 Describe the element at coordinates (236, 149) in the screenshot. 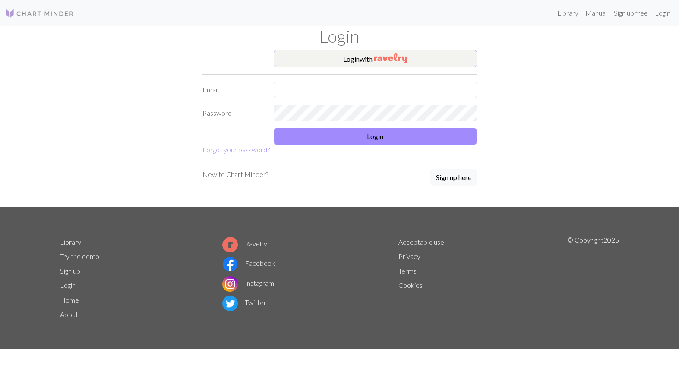

I see `a: Forgot your password?` at that location.